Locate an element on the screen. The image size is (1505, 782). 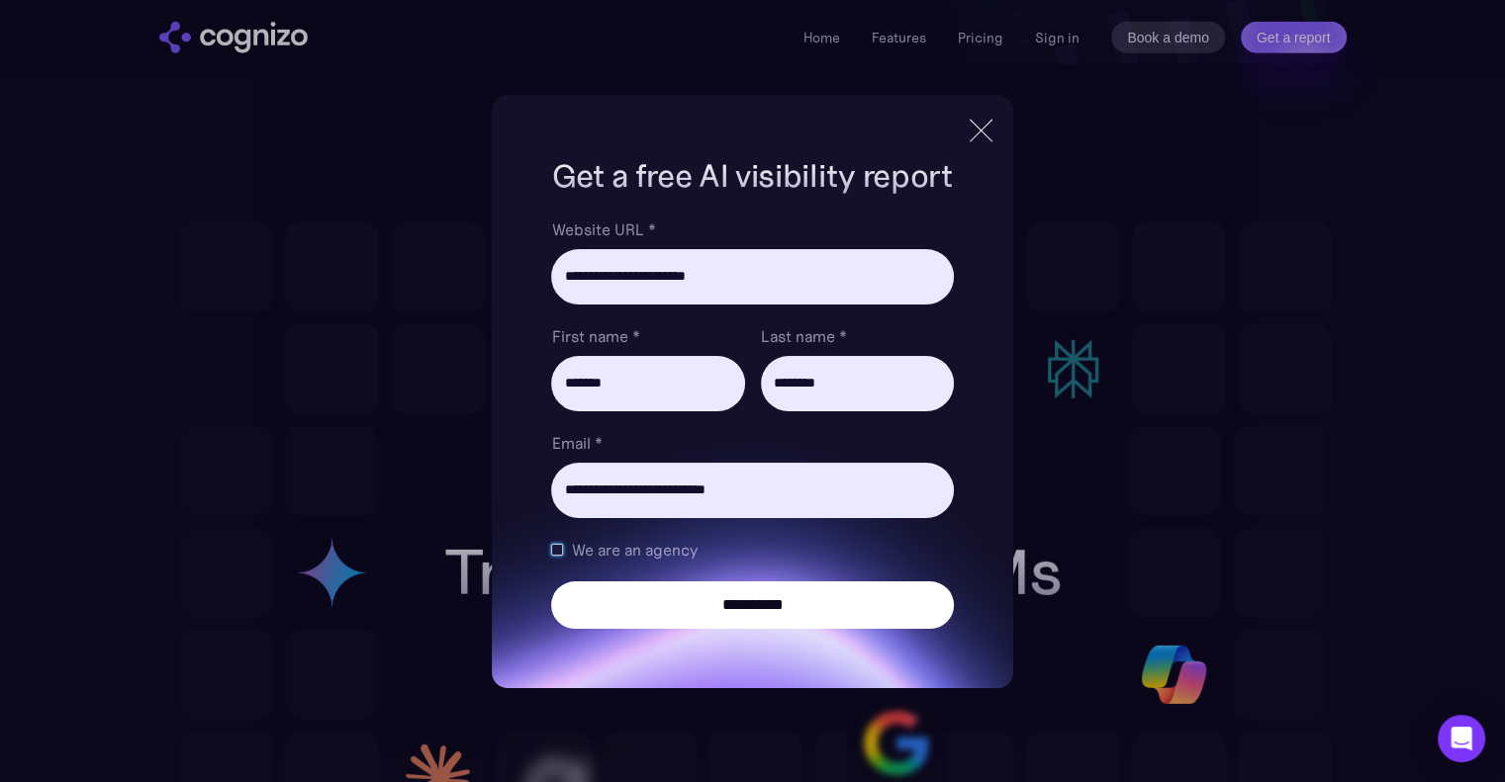
form: Brand Report Form is located at coordinates (752, 423).